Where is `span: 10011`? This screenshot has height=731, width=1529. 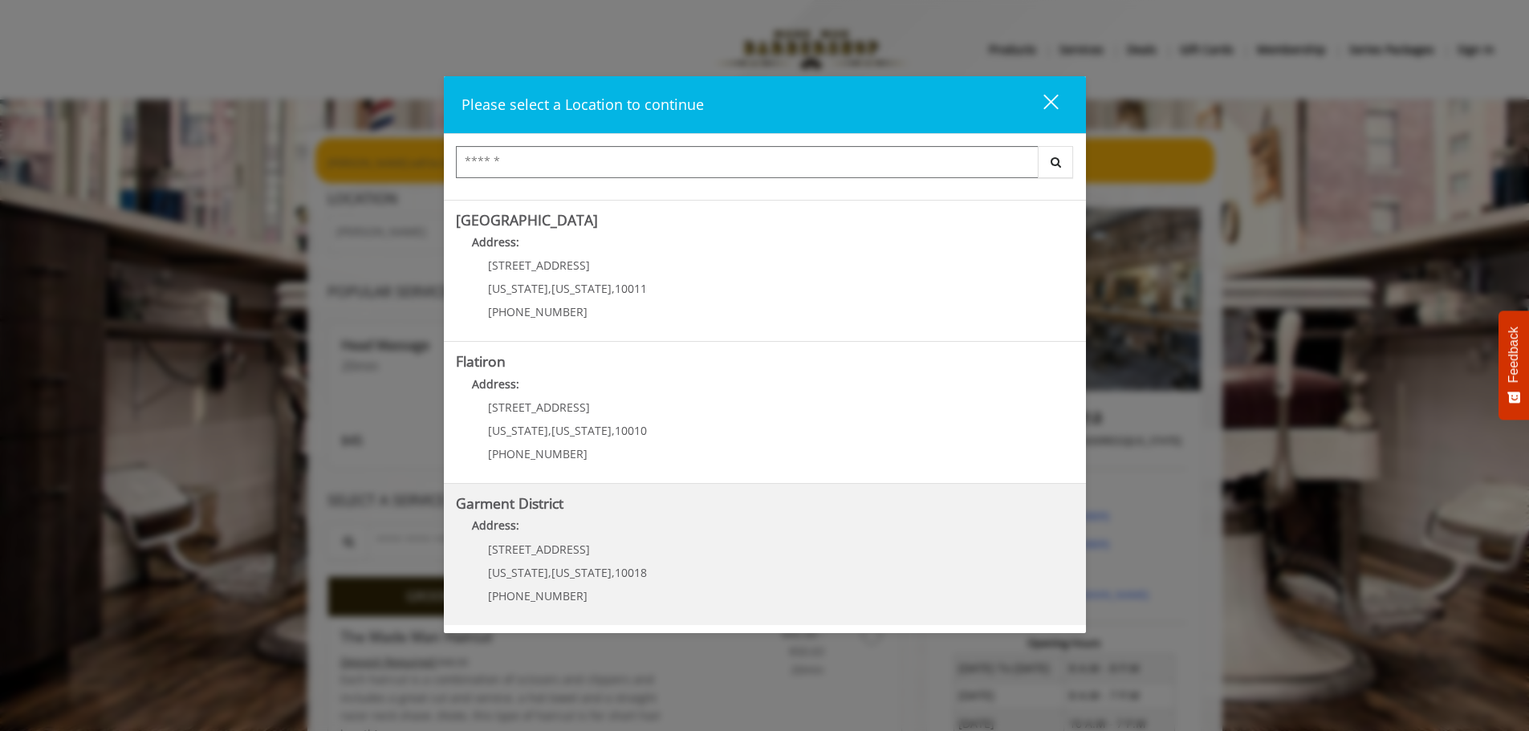
span: 10011 is located at coordinates (631, 288).